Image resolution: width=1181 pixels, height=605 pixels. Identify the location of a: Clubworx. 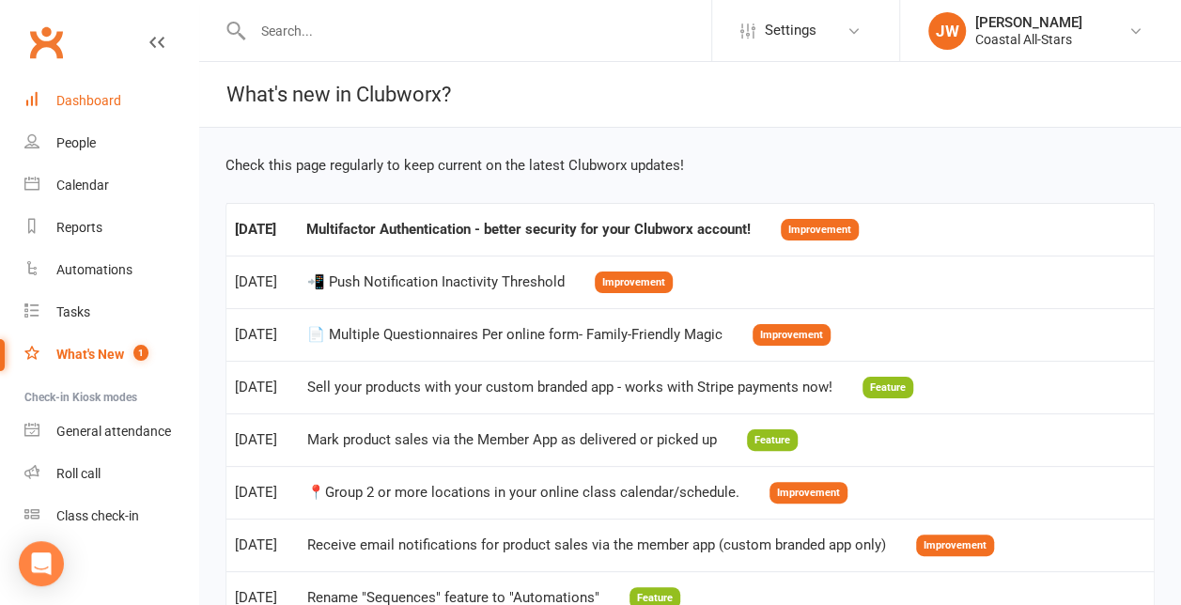
(46, 42).